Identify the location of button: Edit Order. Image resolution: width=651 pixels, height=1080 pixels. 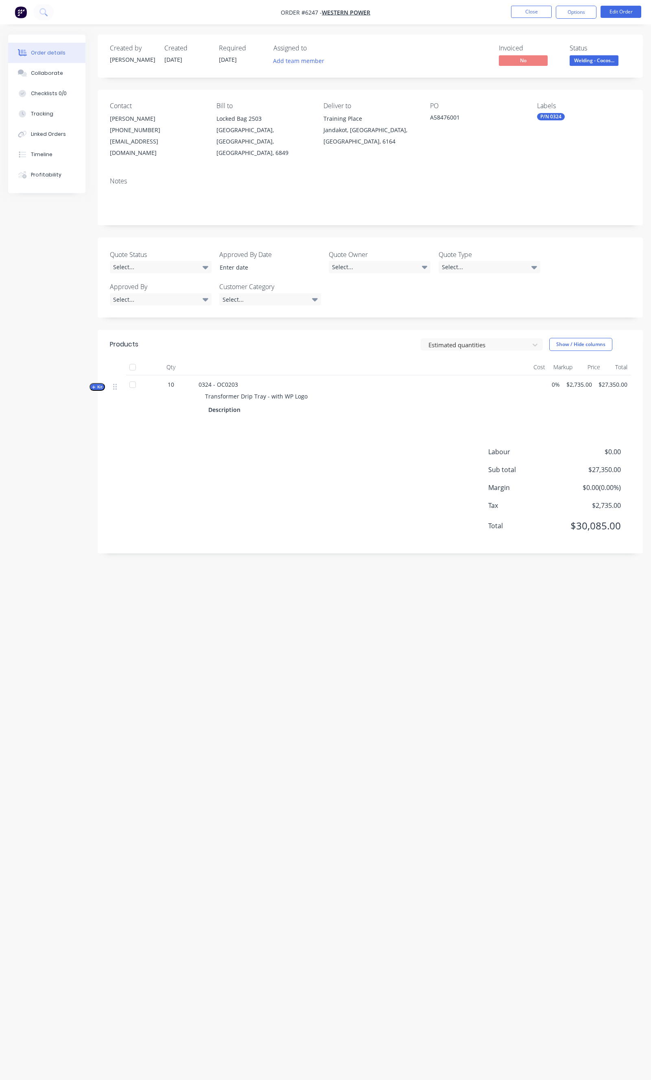
(621, 12).